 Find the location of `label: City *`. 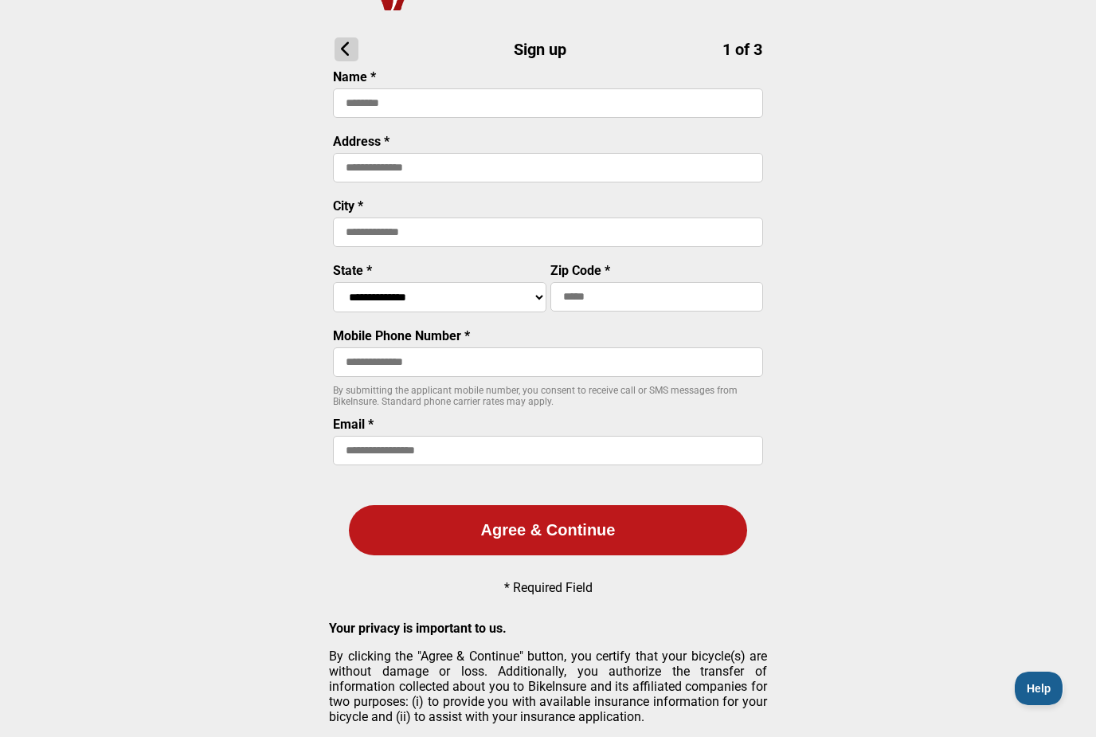

label: City * is located at coordinates (348, 206).